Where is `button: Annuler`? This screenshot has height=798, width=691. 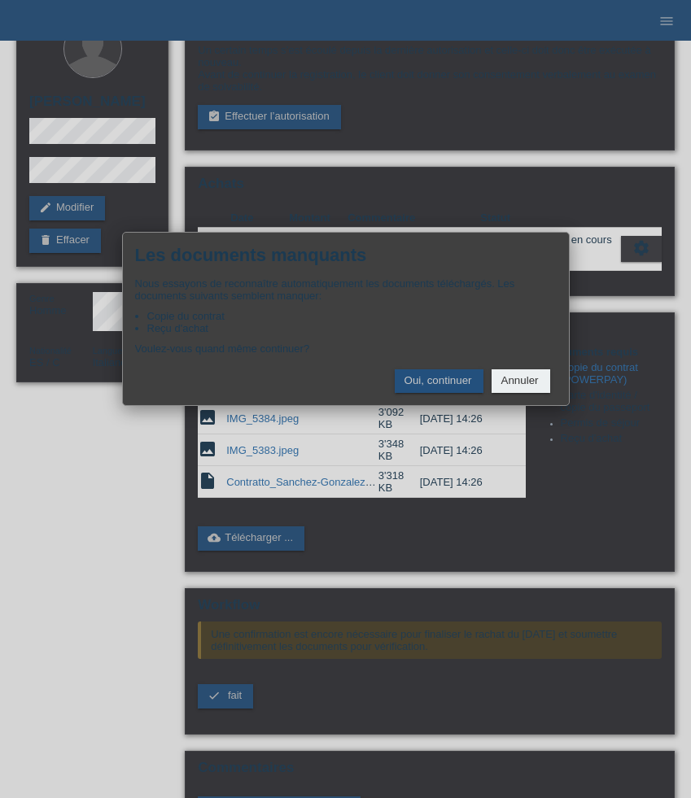
button: Annuler is located at coordinates (521, 381).